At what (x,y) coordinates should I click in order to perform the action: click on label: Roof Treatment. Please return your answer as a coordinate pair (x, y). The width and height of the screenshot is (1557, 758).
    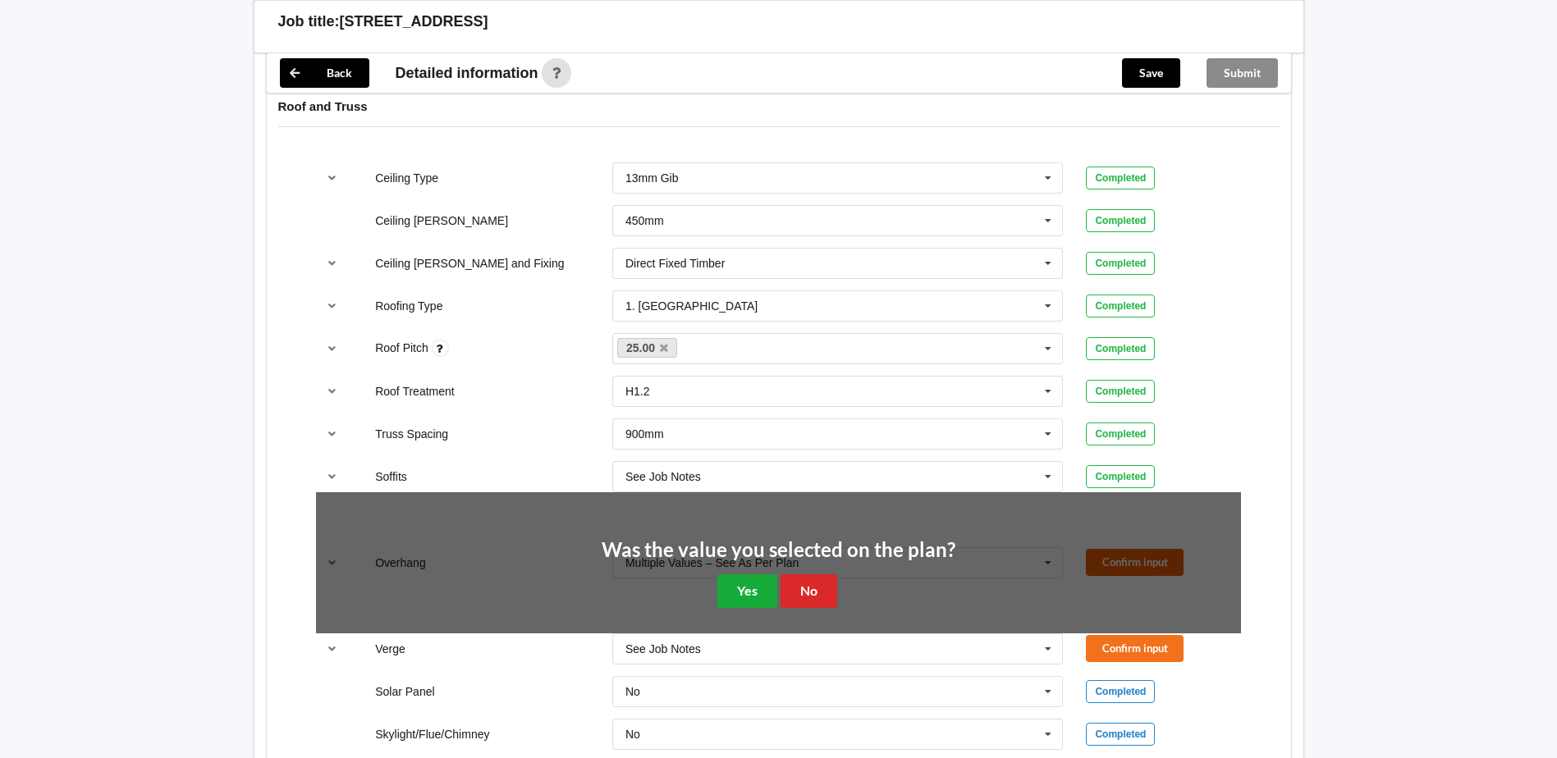
    Looking at the image, I should click on (414, 391).